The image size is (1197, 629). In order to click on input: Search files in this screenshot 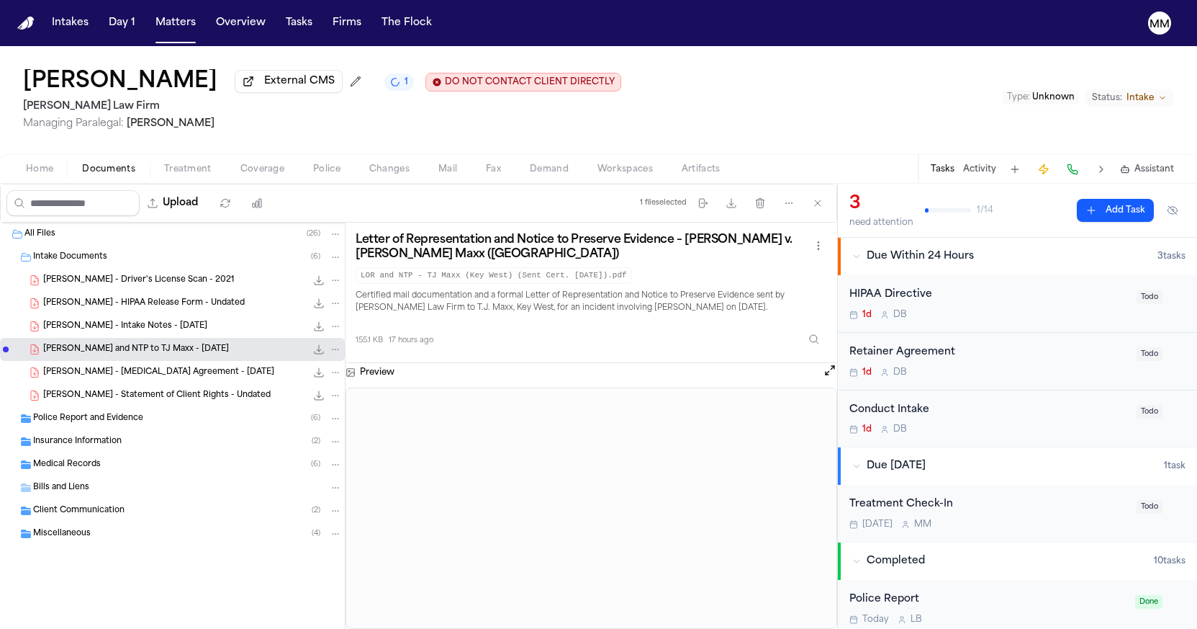, I will do `click(73, 203)`.